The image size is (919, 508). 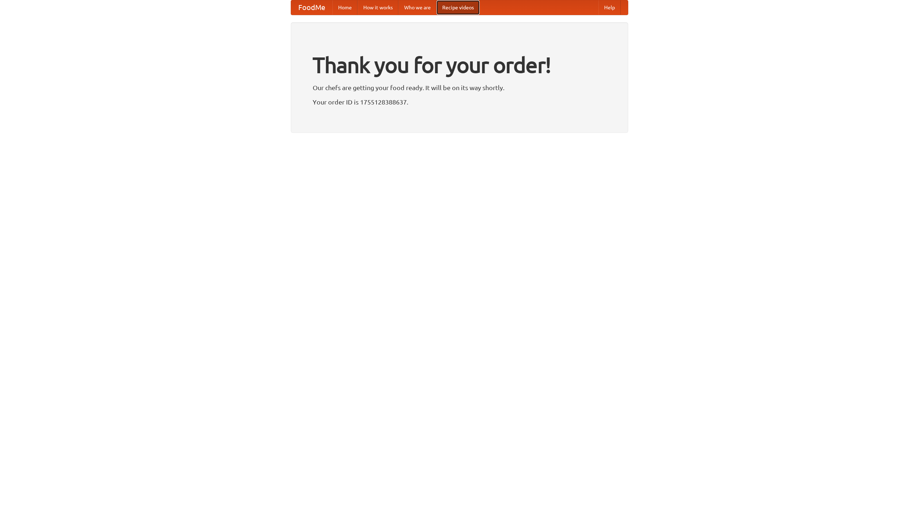 I want to click on a: Help, so click(x=610, y=8).